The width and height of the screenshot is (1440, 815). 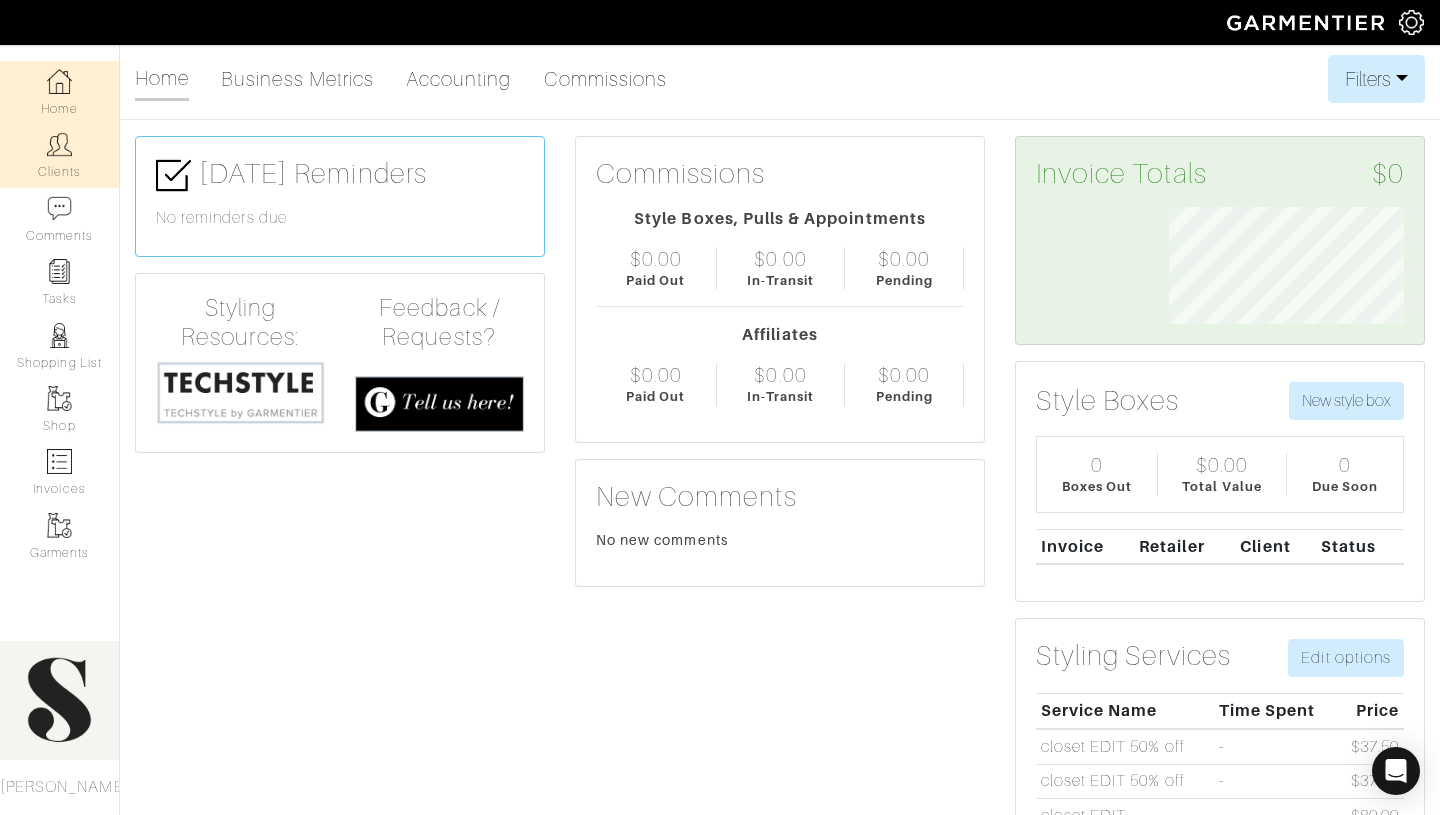 What do you see at coordinates (240, 392) in the screenshot?
I see `img: techstyle-93310999766a10050dc78ceb7f971a75838126fd19372ce40ba20cdf6a89b94b.png` at bounding box center [240, 392].